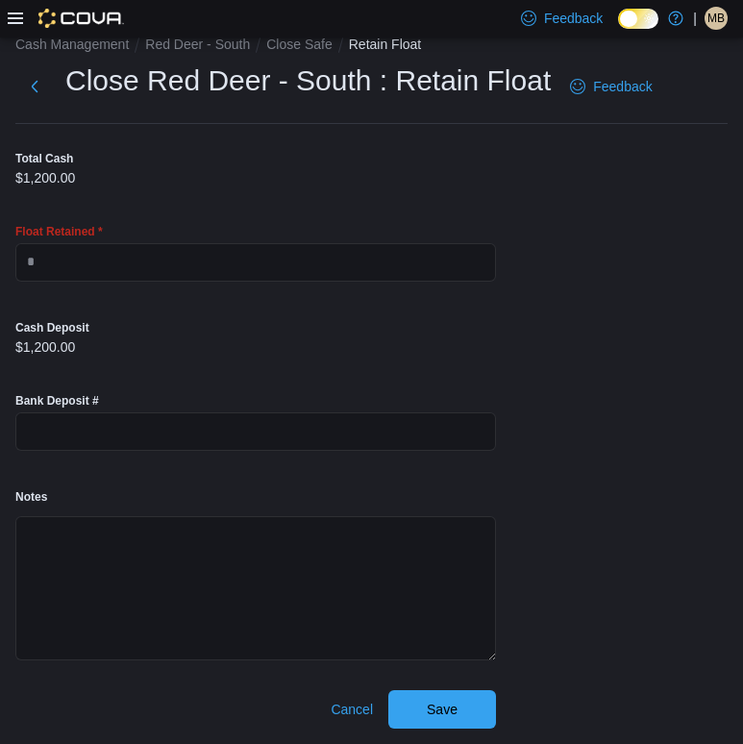 The image size is (743, 744). What do you see at coordinates (299, 44) in the screenshot?
I see `button: Close Safe` at bounding box center [299, 44].